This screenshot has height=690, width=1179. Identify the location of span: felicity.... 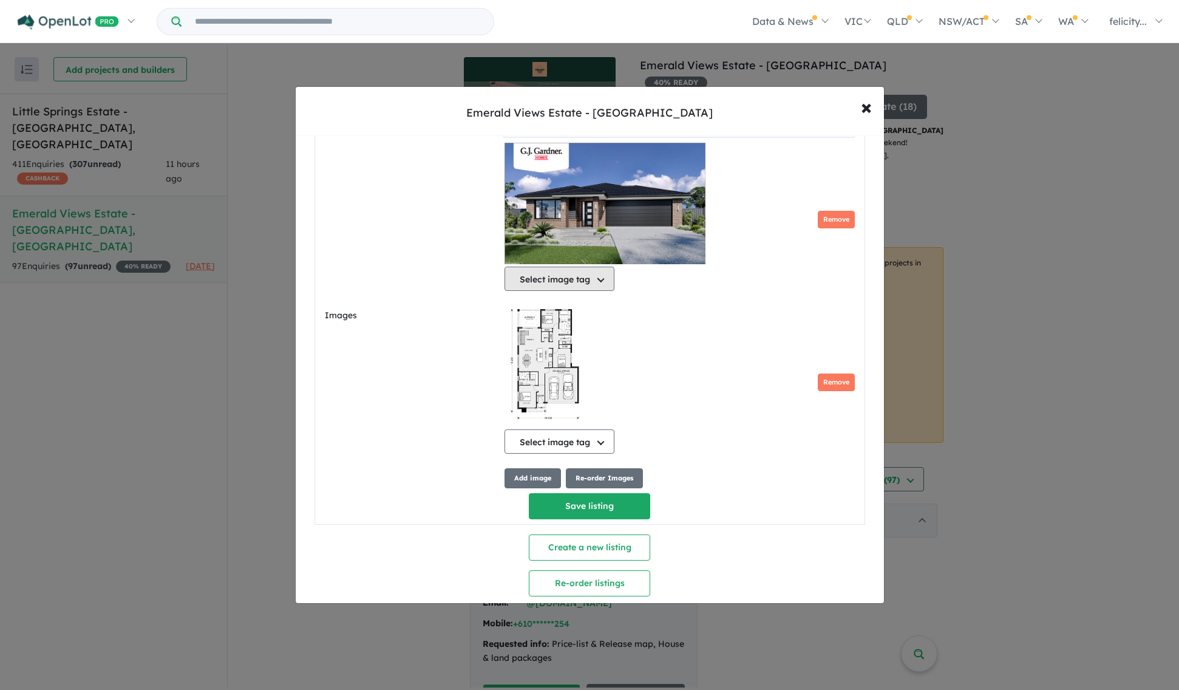
(1128, 21).